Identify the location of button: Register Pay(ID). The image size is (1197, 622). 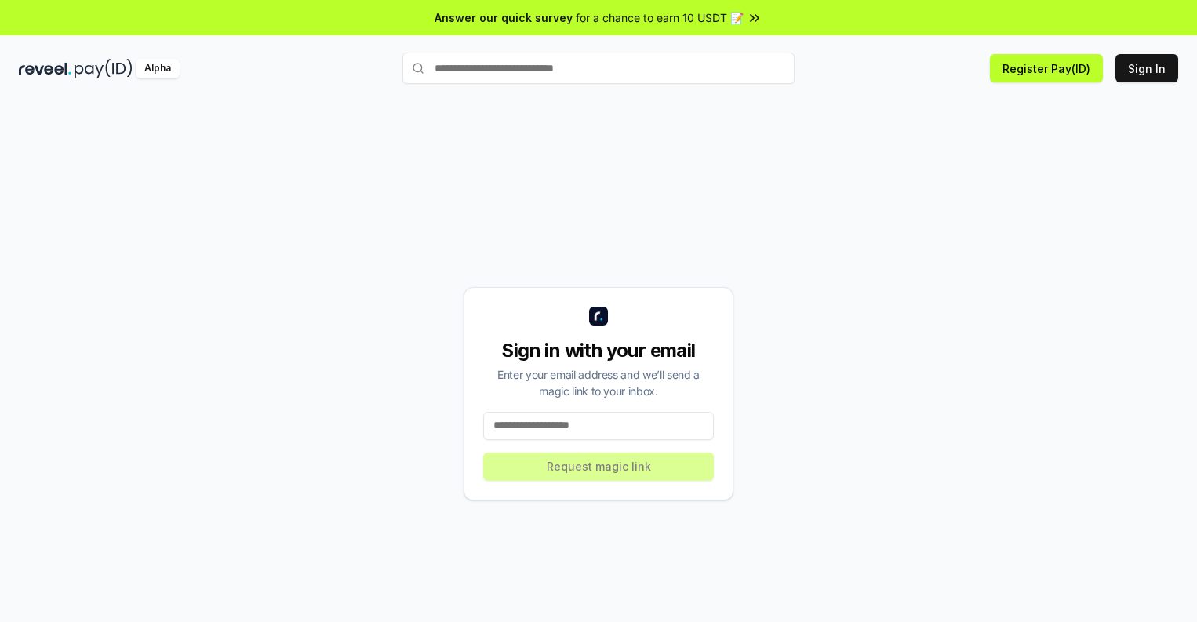
(1046, 68).